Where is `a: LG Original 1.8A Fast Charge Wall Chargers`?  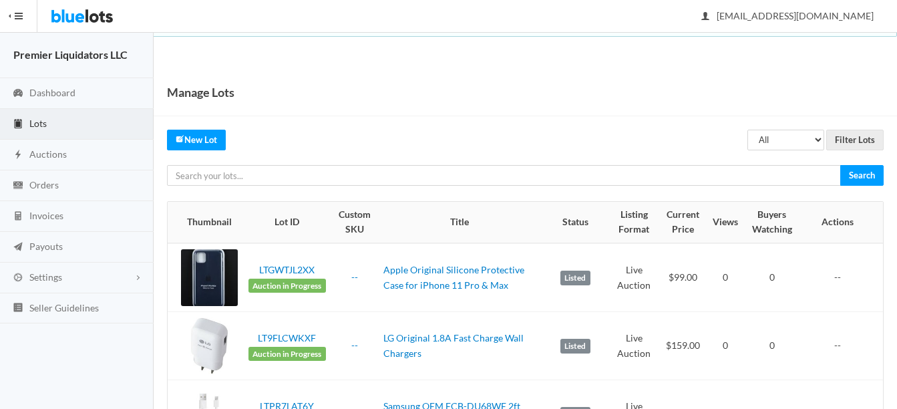
a: LG Original 1.8A Fast Charge Wall Chargers is located at coordinates (454, 345).